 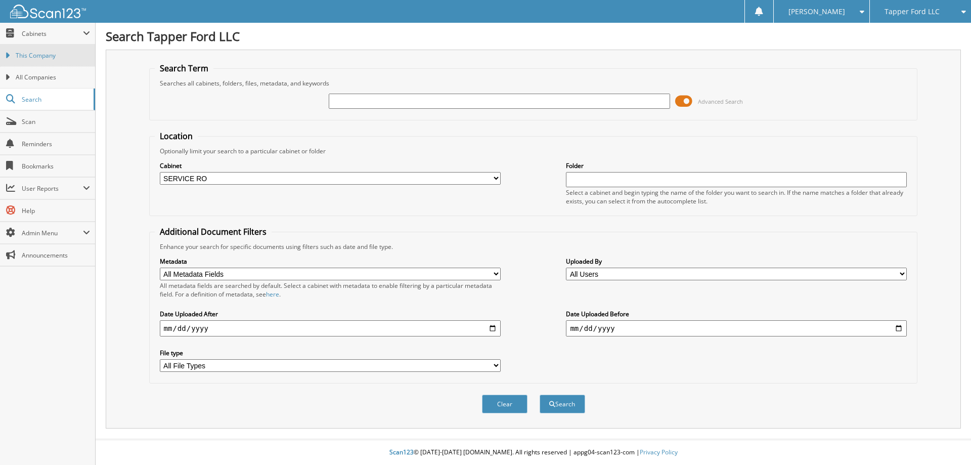 I want to click on span: Search, so click(x=55, y=99).